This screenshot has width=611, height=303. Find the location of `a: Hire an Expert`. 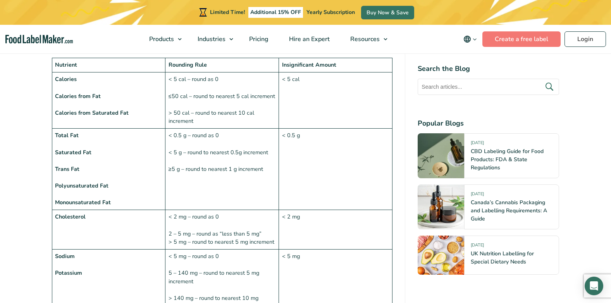

a: Hire an Expert is located at coordinates (309, 39).